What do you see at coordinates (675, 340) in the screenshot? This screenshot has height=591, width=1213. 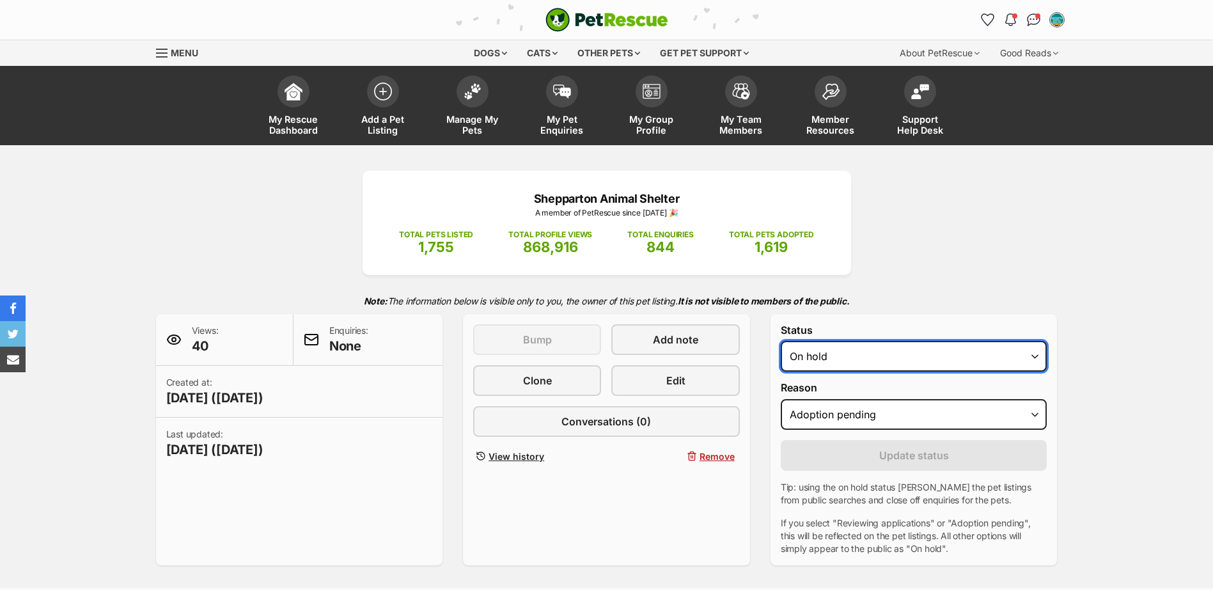 I see `span: Add note` at bounding box center [675, 340].